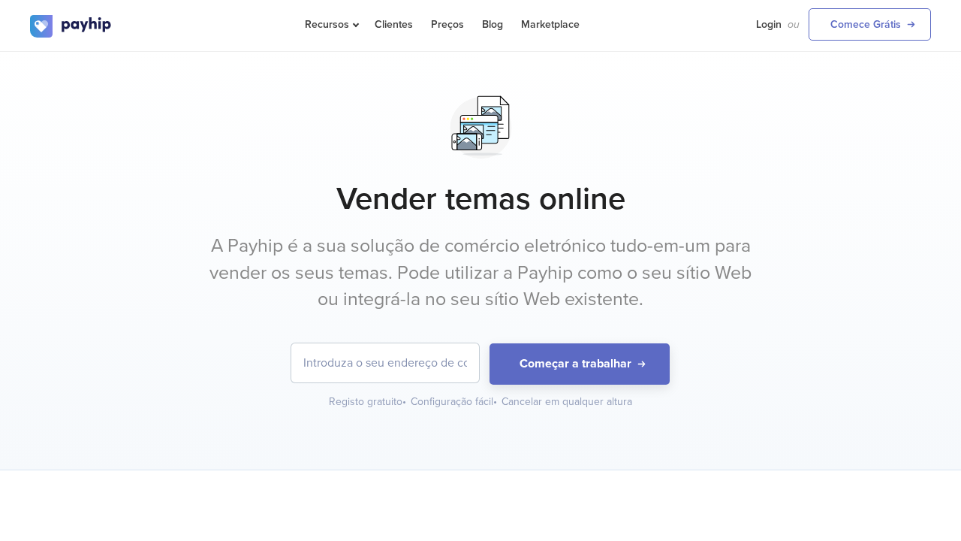  I want to click on div: Configuração fácil, so click(454, 402).